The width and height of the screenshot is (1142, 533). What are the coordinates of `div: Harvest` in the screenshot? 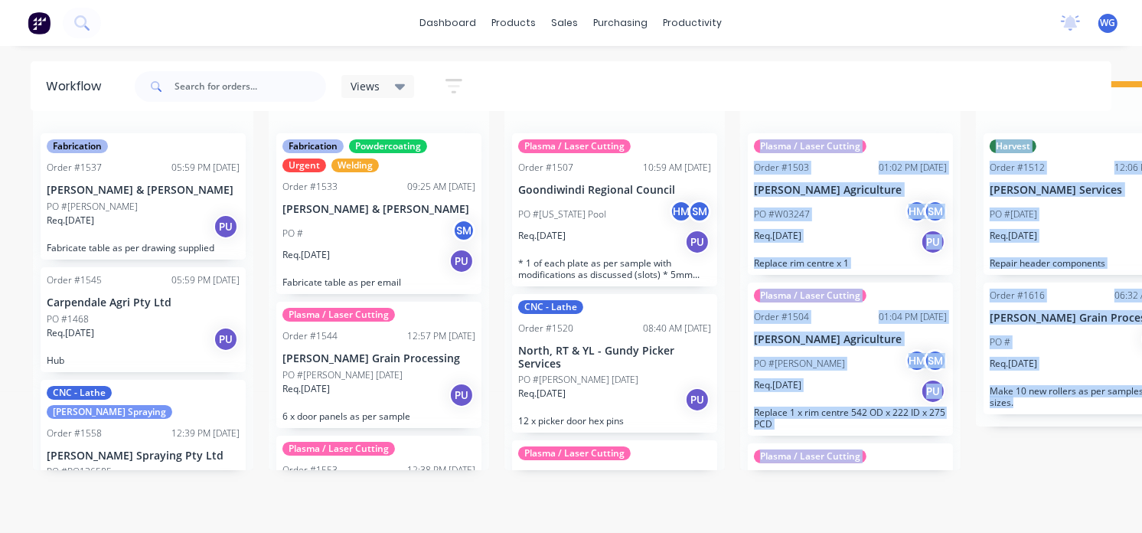 It's located at (1012, 146).